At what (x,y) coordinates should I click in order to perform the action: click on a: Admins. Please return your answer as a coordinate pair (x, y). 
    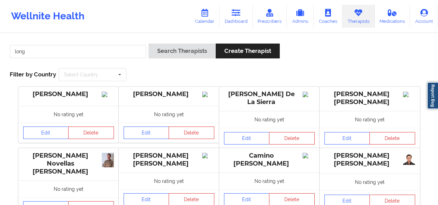
    Looking at the image, I should click on (300, 16).